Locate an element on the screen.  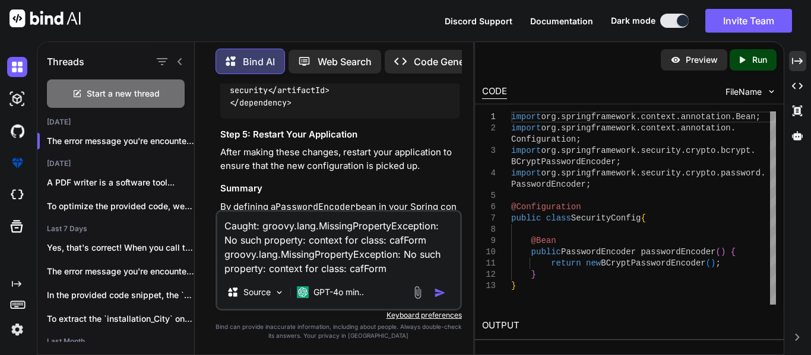
span: return is located at coordinates (566, 263).